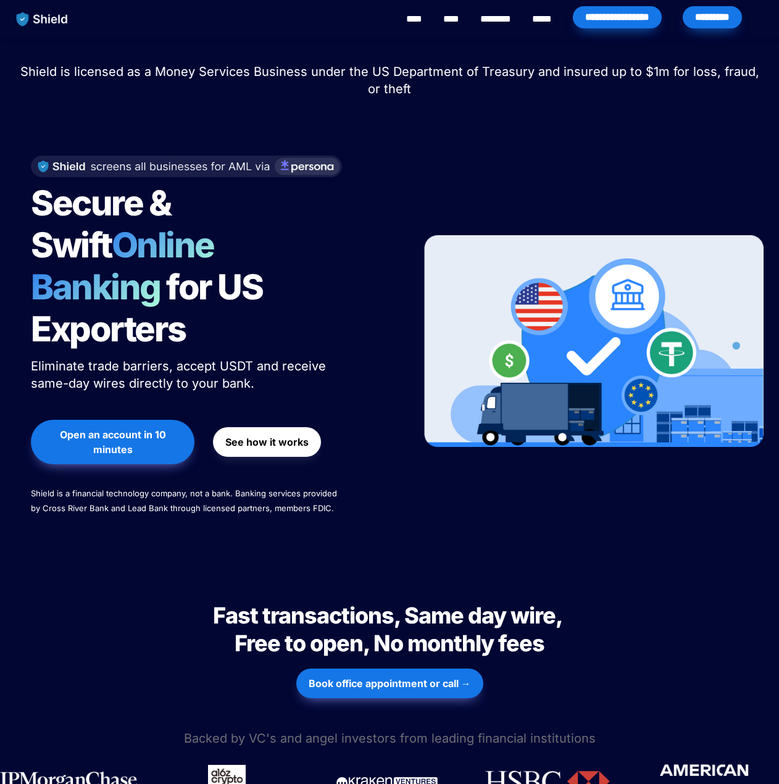 The image size is (779, 784). What do you see at coordinates (390, 683) in the screenshot?
I see `strong: Book office appointment or call →` at bounding box center [390, 683].